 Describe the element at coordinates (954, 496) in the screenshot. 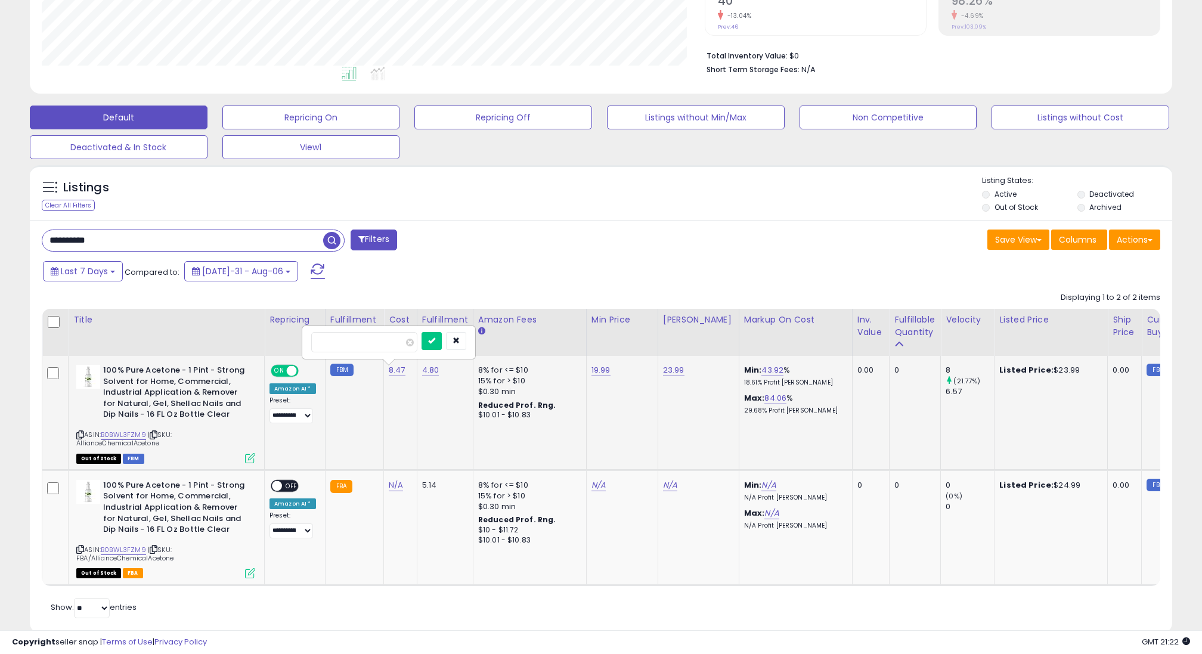

I see `small: (0%)` at that location.